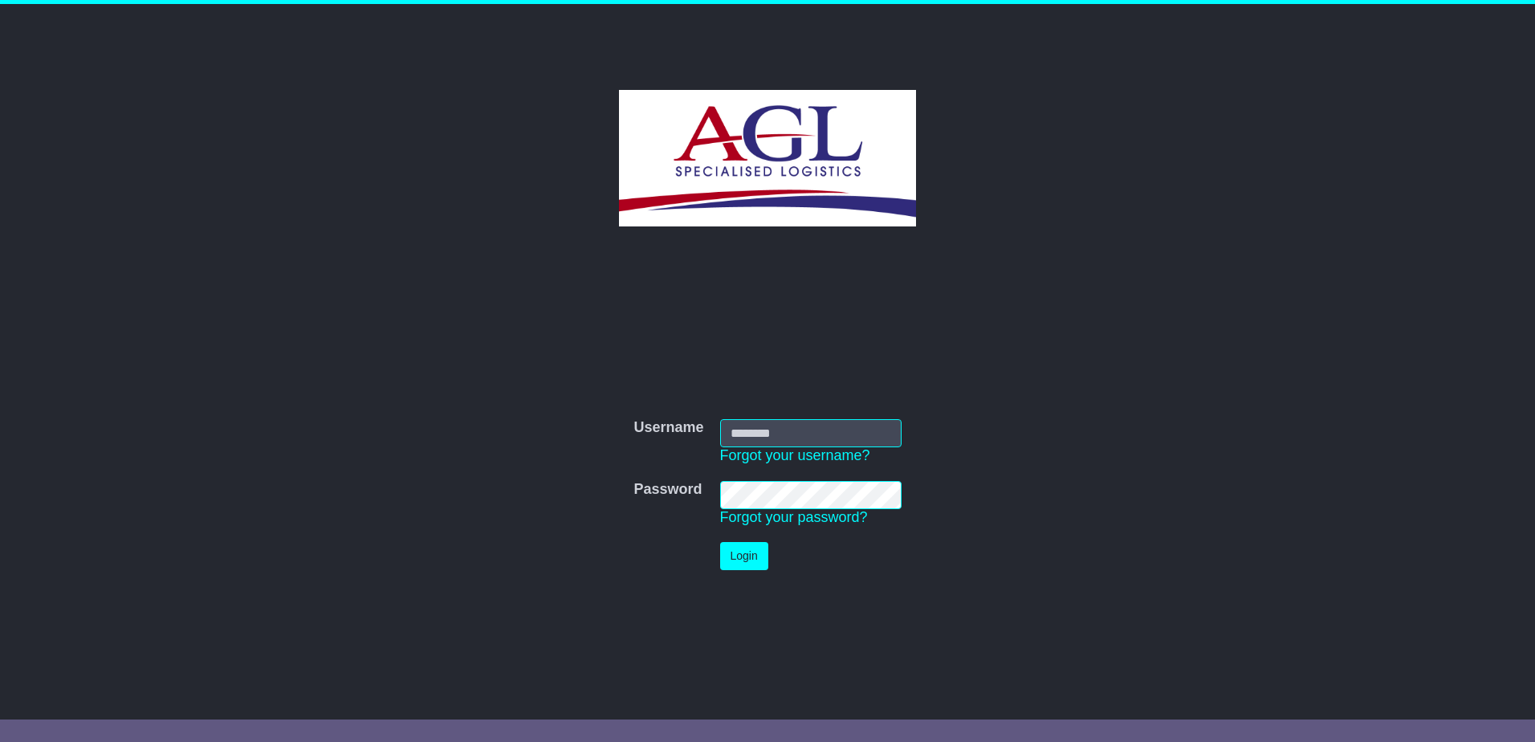 Image resolution: width=1535 pixels, height=742 pixels. I want to click on a: Forgot your username?, so click(795, 455).